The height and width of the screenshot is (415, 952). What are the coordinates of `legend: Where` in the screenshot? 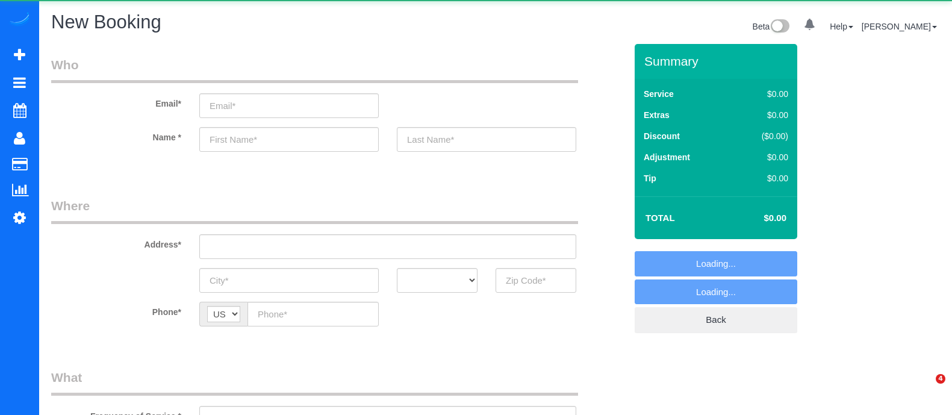 It's located at (314, 210).